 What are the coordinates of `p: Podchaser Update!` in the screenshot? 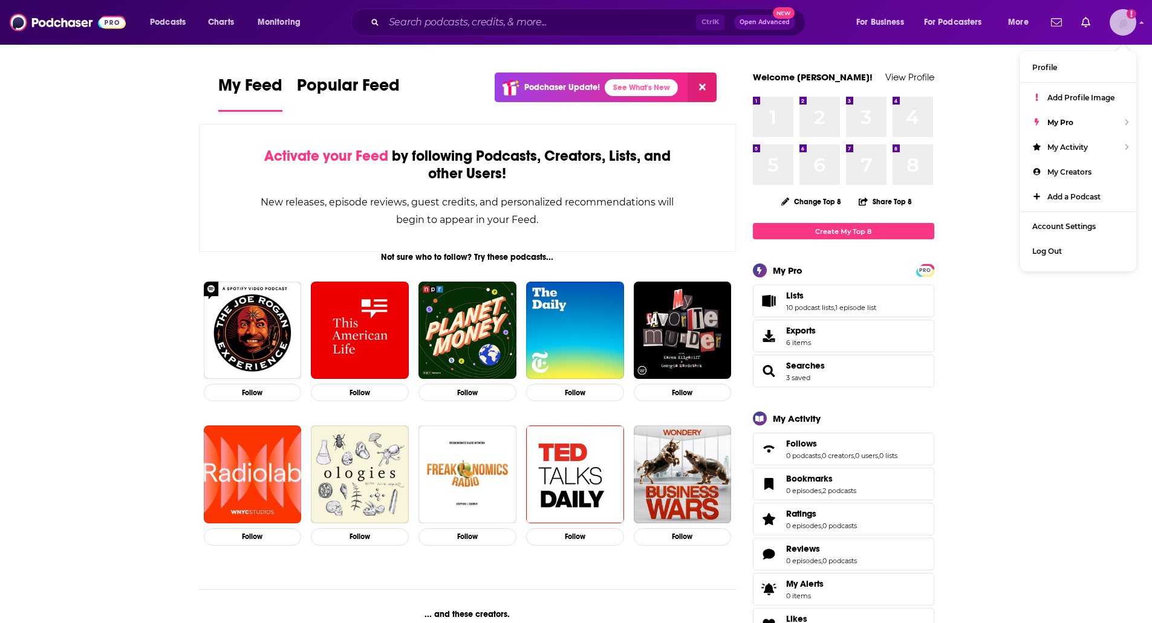 It's located at (562, 87).